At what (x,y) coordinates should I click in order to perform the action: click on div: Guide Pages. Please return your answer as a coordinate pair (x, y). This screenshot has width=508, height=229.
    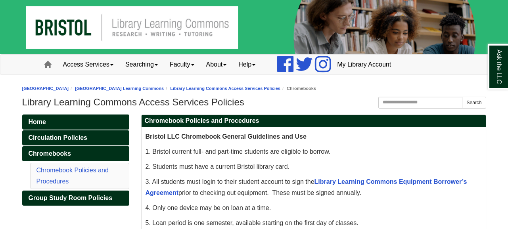
    Looking at the image, I should click on (76, 160).